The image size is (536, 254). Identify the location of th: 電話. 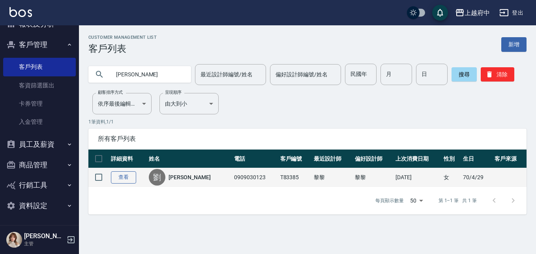
(255, 158).